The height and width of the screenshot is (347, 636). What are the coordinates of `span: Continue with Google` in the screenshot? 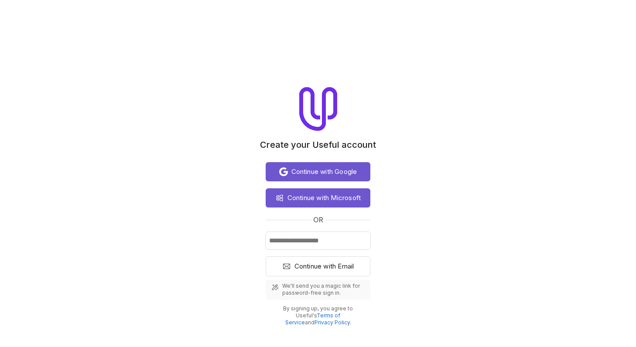 It's located at (324, 172).